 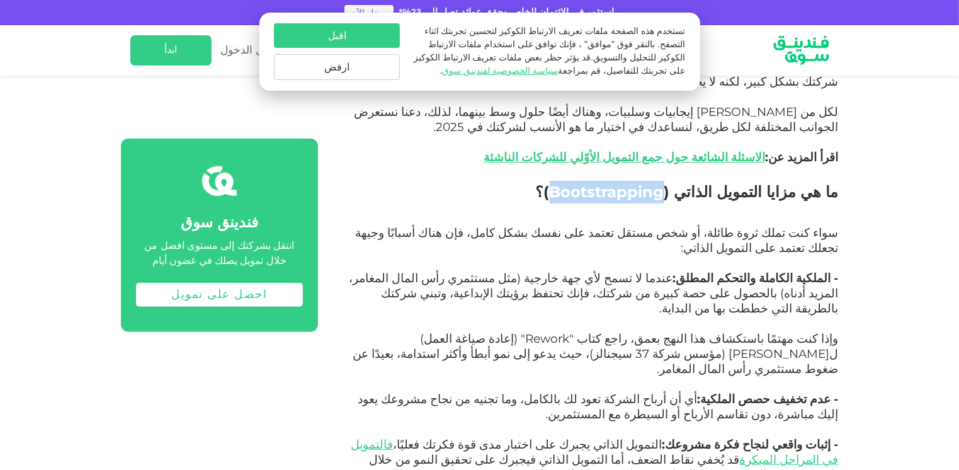 I want to click on span: - عدم تخفيف حصص الملكية:, so click(x=768, y=399).